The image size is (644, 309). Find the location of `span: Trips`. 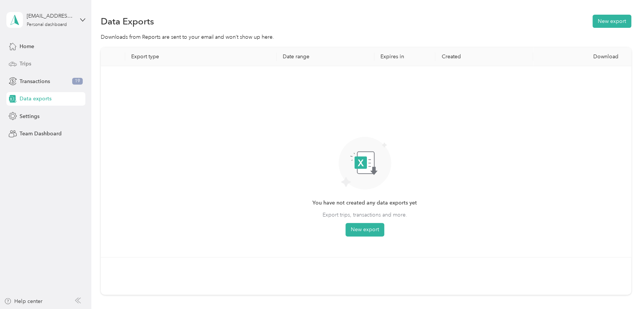

span: Trips is located at coordinates (25, 64).